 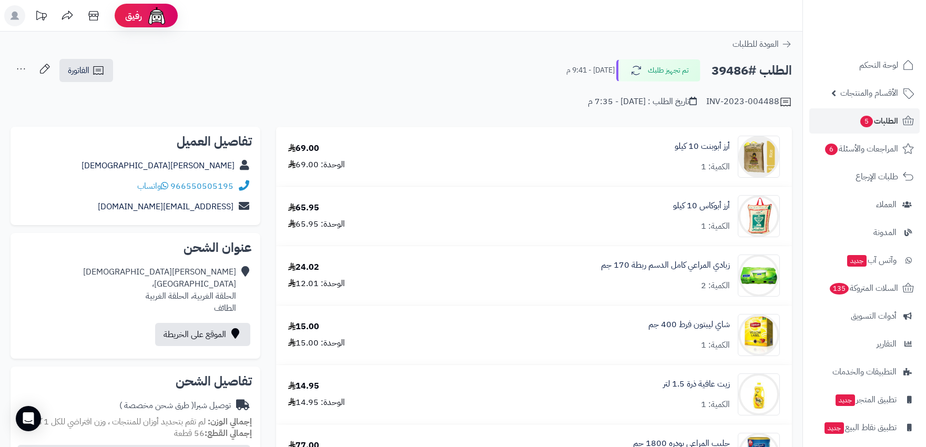 I want to click on a: التقارير, so click(x=865, y=344).